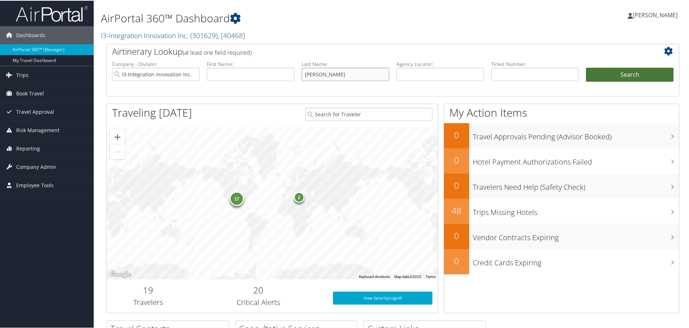 This screenshot has height=328, width=689. I want to click on a: 0Credit Cards Expiring, so click(561, 261).